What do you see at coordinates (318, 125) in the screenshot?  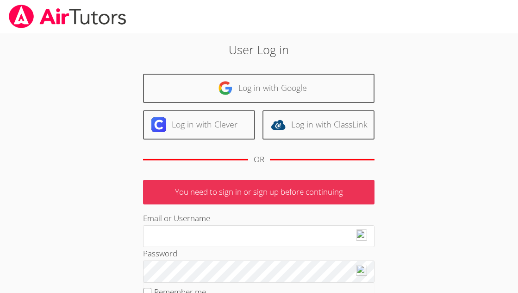 I see `a: Log in with ClassLink` at bounding box center [318, 125].